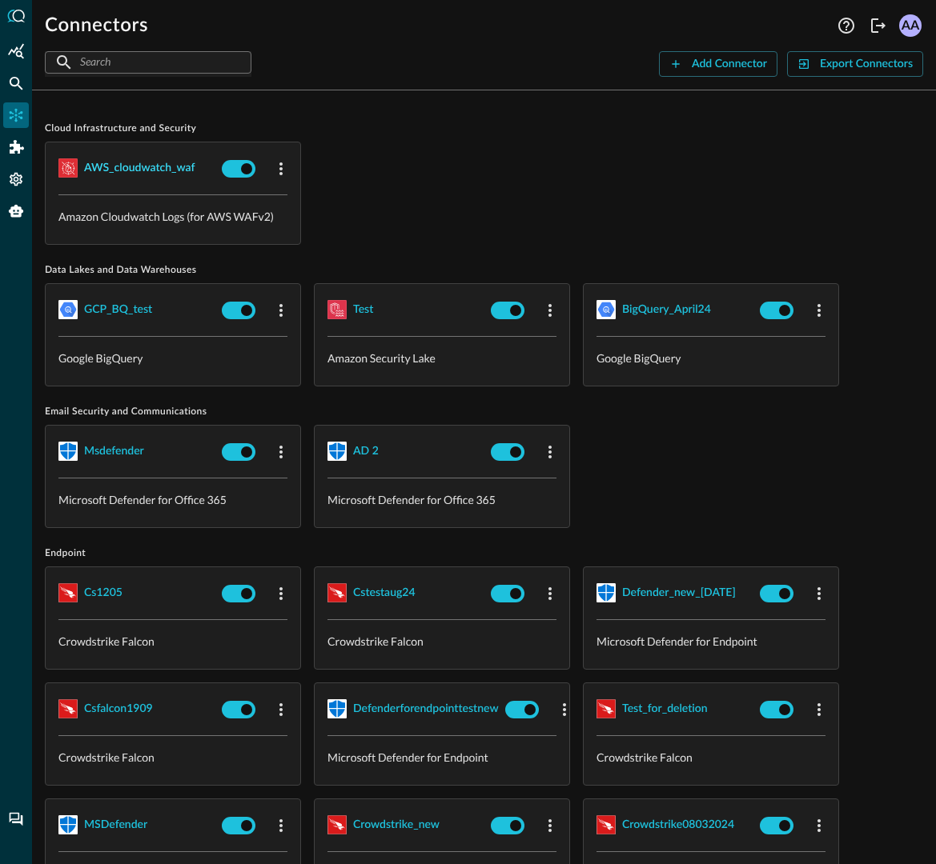 This screenshot has height=864, width=936. What do you see at coordinates (16, 820) in the screenshot?
I see `div: Chat` at bounding box center [16, 820].